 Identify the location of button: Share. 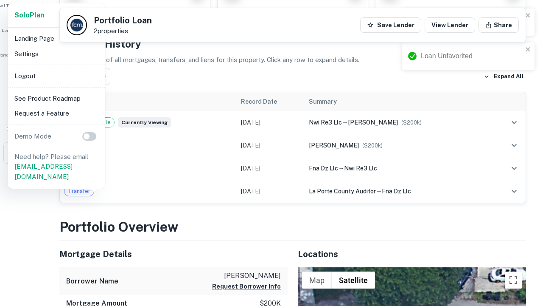
(499, 25).